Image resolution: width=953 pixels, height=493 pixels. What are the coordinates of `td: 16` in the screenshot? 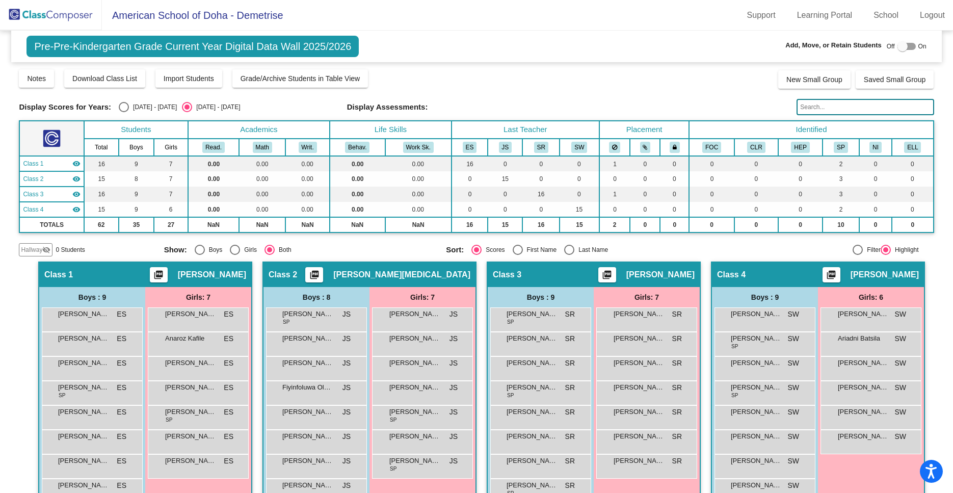 It's located at (541, 225).